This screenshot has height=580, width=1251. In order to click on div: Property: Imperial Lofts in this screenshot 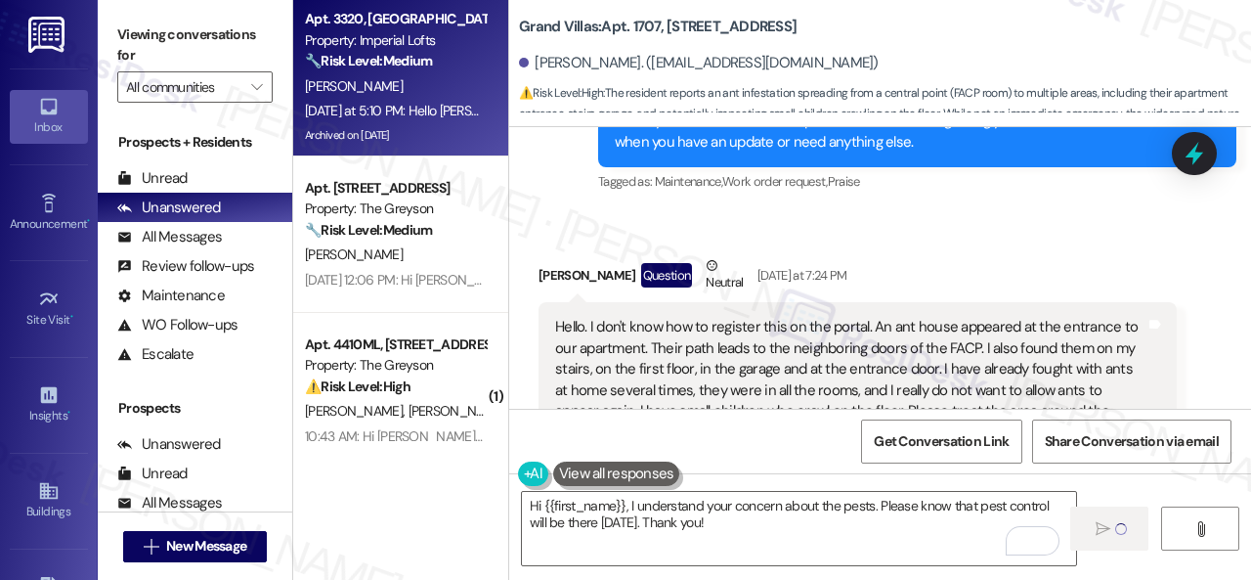, I will do `click(395, 40)`.